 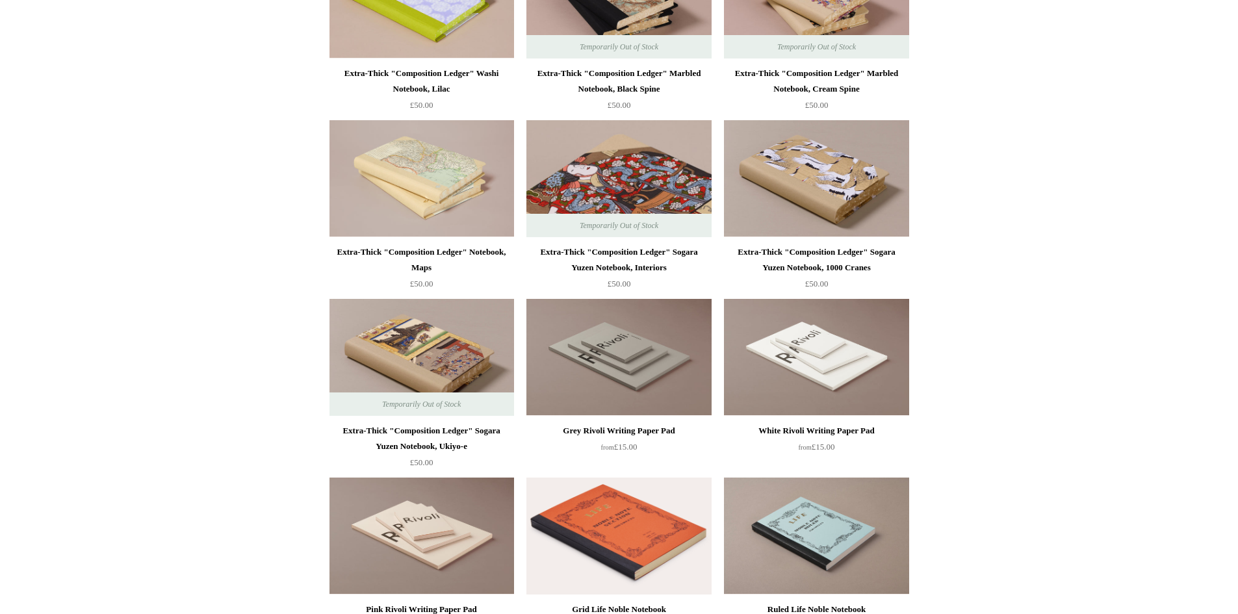 What do you see at coordinates (619, 260) in the screenshot?
I see `div: Extra-Thick "Composition Ledger" Sogara Yuzen Notebook, Interiors` at bounding box center [619, 260].